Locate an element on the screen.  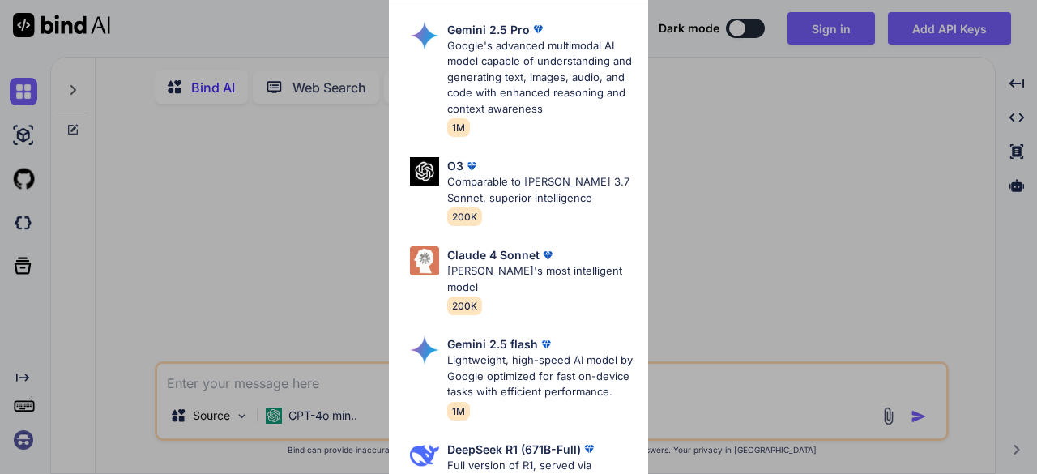
p: Claude 4 Sonnet is located at coordinates (493, 254).